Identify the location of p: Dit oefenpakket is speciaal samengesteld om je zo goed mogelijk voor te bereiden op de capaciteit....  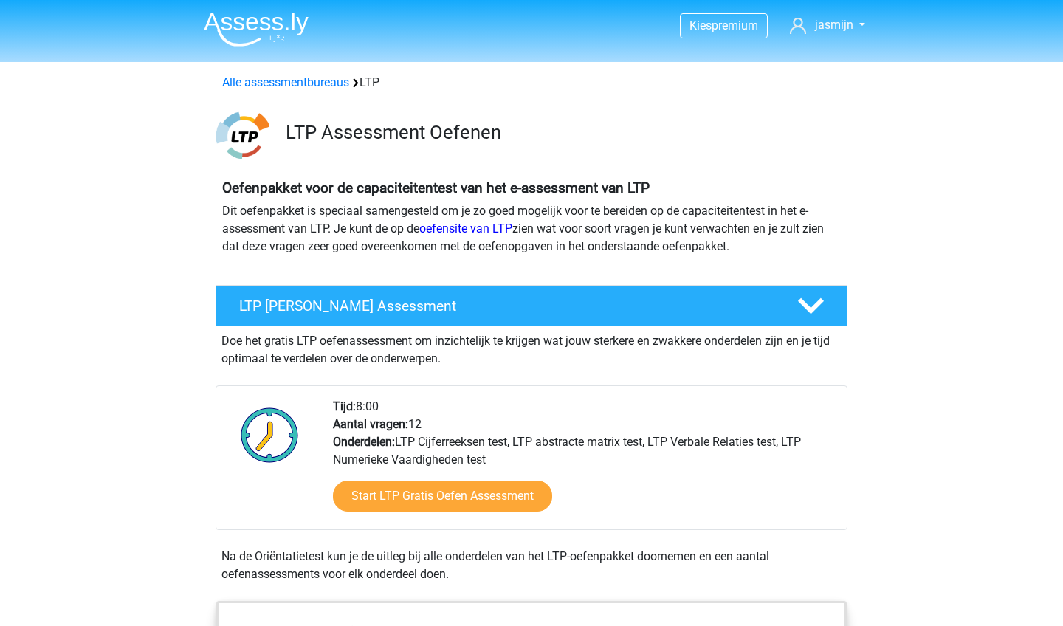
(532, 229).